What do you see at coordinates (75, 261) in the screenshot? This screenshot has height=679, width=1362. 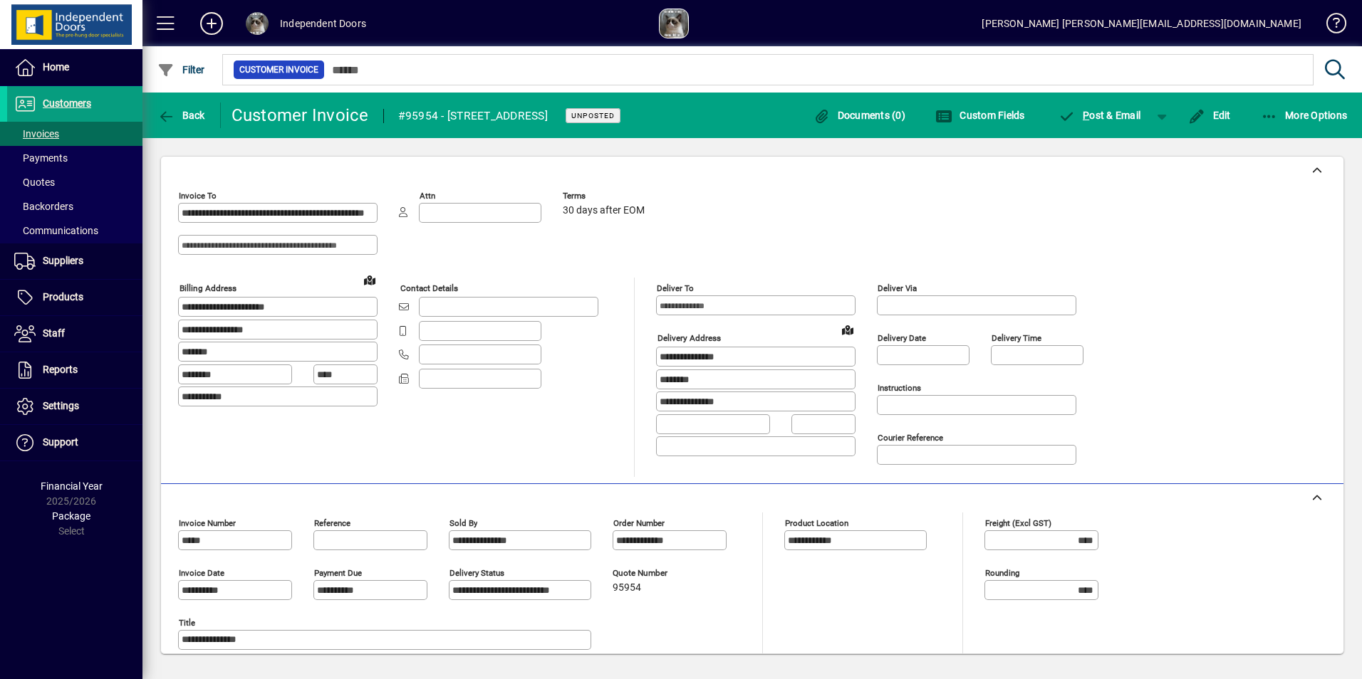 I see `a: Suppliers` at bounding box center [75, 261].